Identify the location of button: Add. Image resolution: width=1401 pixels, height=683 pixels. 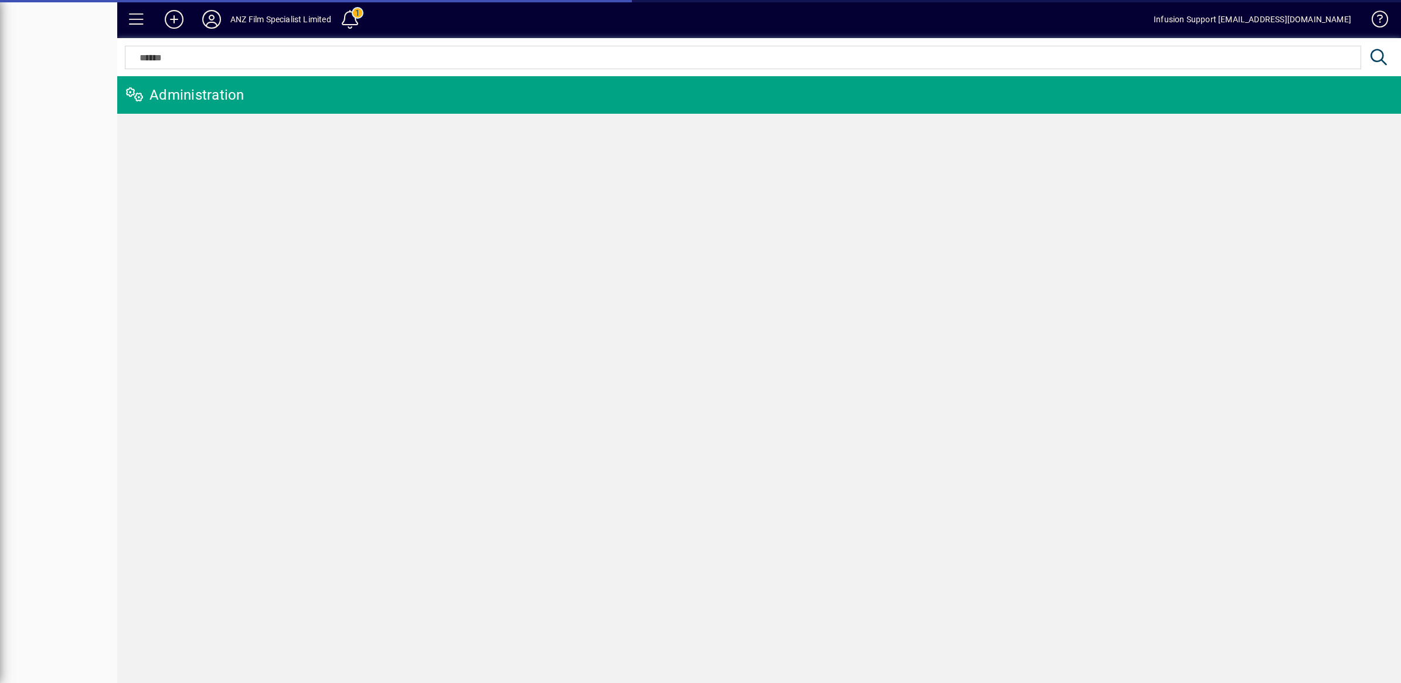
(174, 19).